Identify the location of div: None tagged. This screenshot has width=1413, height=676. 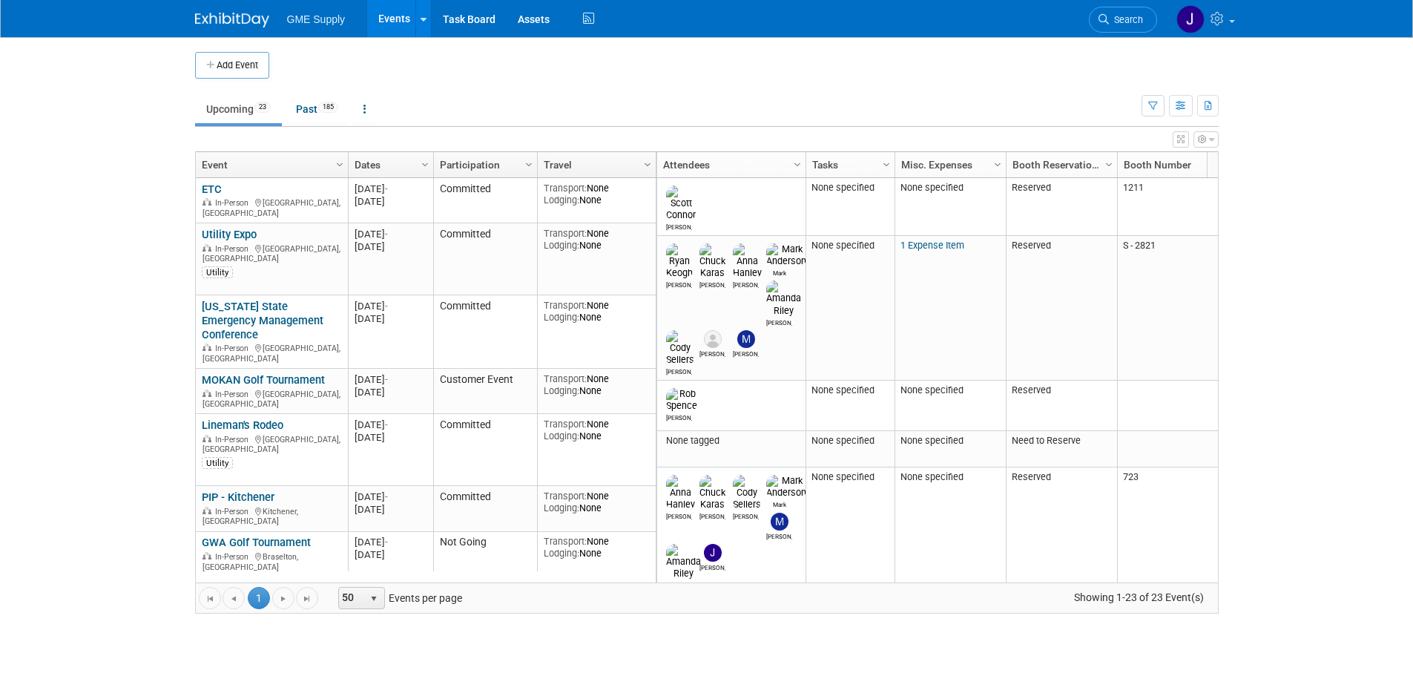
(731, 441).